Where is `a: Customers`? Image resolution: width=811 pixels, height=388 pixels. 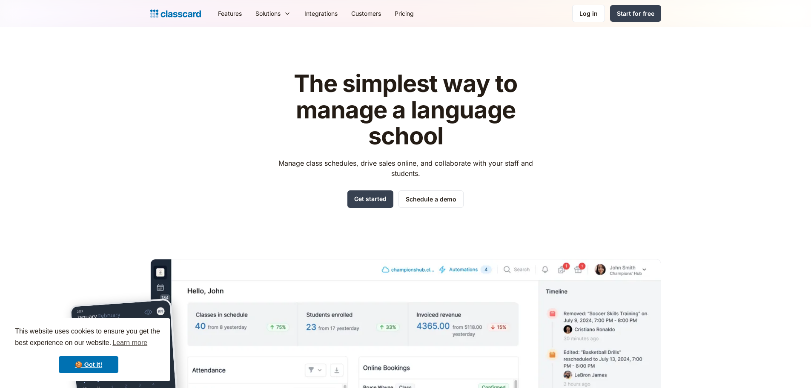
a: Customers is located at coordinates (366, 13).